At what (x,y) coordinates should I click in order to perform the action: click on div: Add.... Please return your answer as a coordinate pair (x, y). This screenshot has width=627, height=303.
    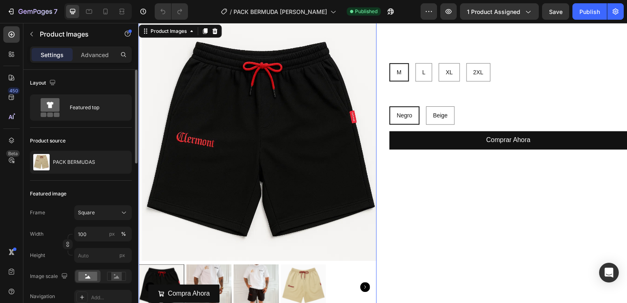
    Looking at the image, I should click on (110, 297).